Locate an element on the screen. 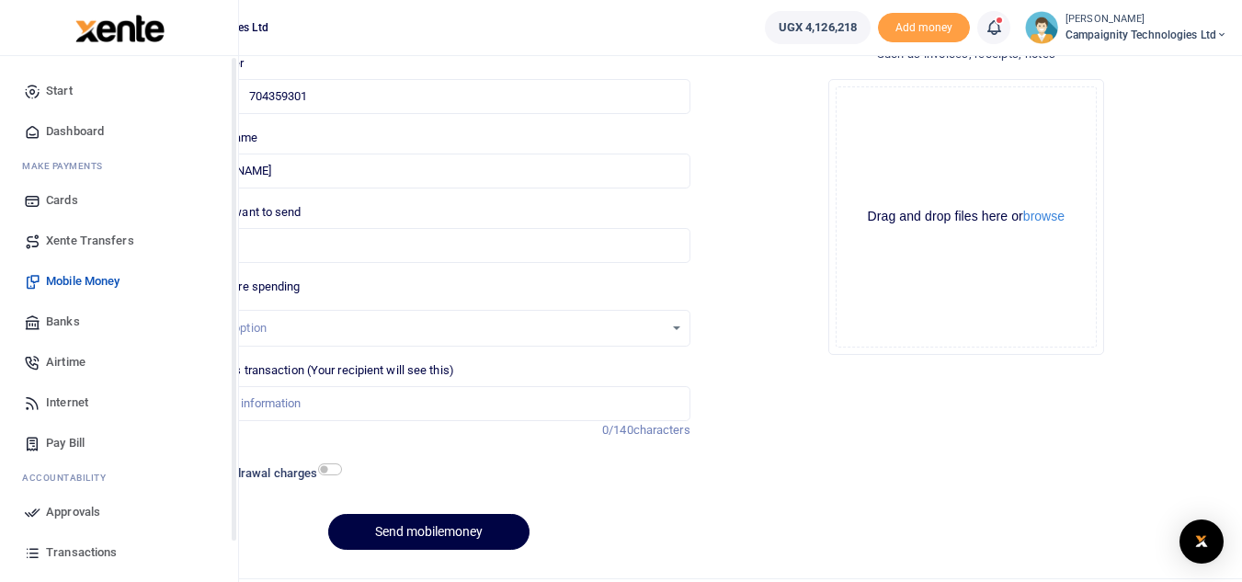  span: UGX 4,126,218 is located at coordinates (817, 28).